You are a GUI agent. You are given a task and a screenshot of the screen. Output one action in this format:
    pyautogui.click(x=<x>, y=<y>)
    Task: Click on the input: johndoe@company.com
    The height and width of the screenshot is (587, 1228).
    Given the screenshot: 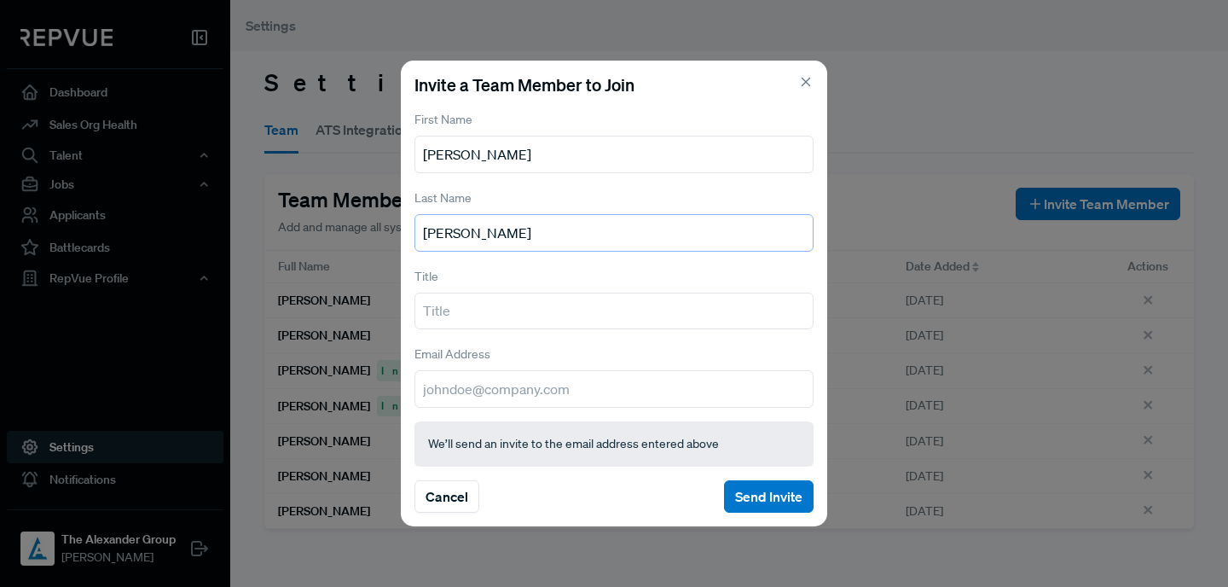 What is the action you would take?
    pyautogui.click(x=614, y=389)
    